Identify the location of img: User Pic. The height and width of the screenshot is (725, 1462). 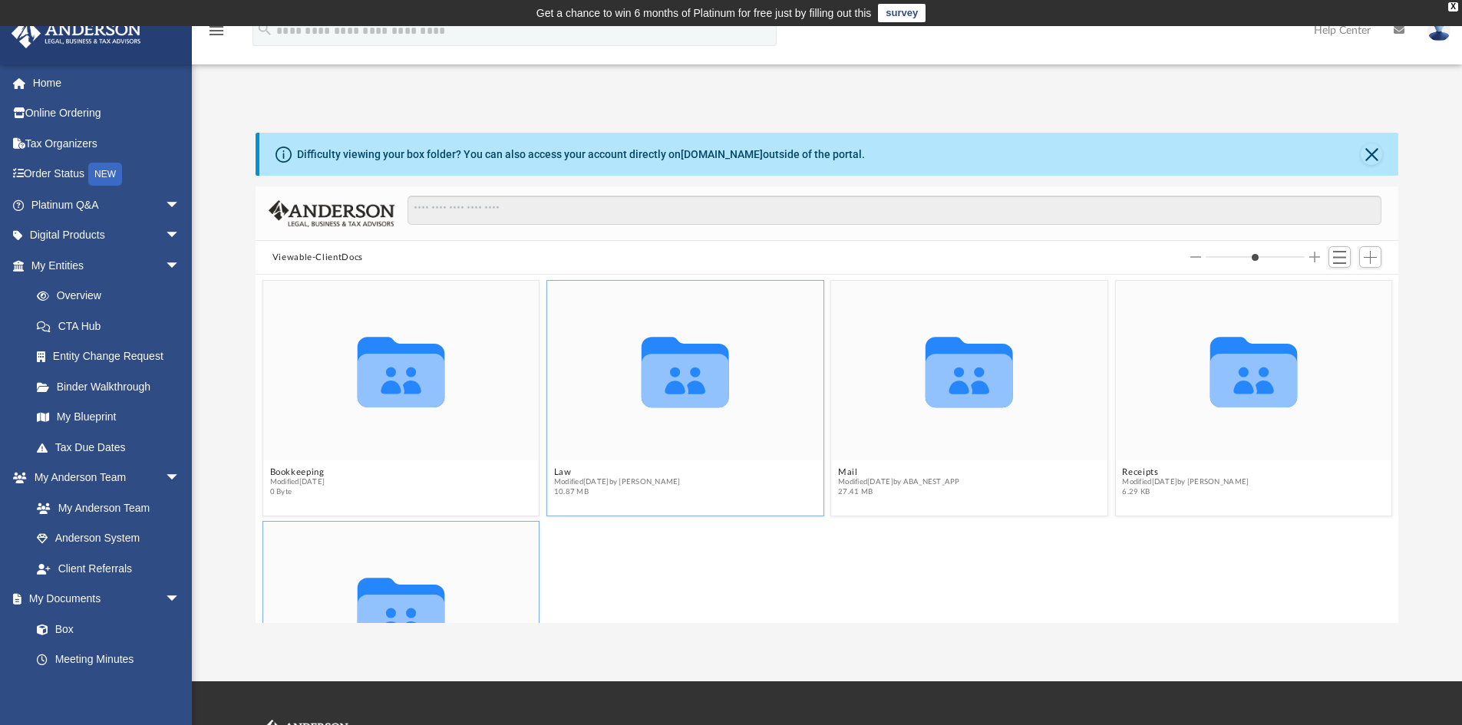
(1439, 30).